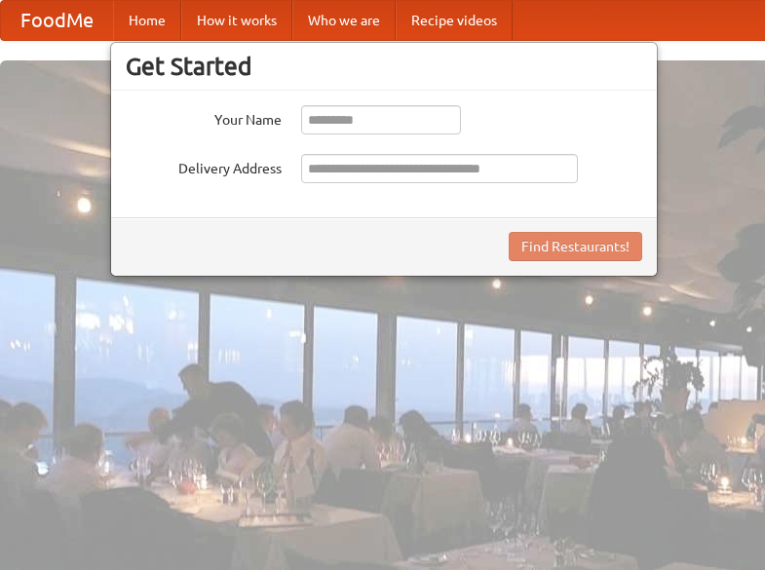 The image size is (765, 570). What do you see at coordinates (57, 20) in the screenshot?
I see `a: FoodMe` at bounding box center [57, 20].